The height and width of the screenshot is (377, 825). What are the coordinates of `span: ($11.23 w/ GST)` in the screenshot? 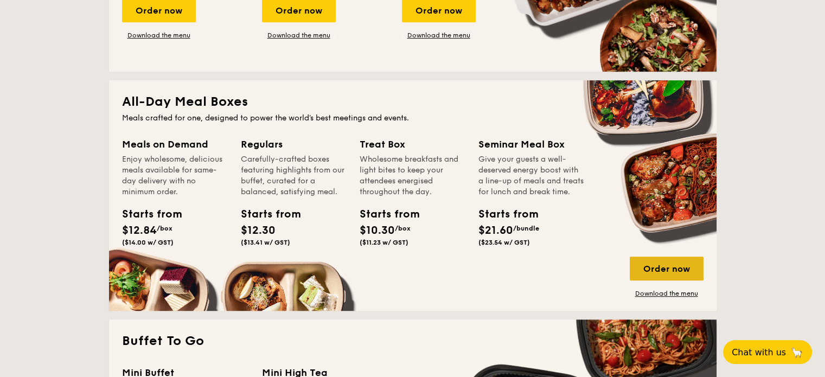 It's located at (384, 243).